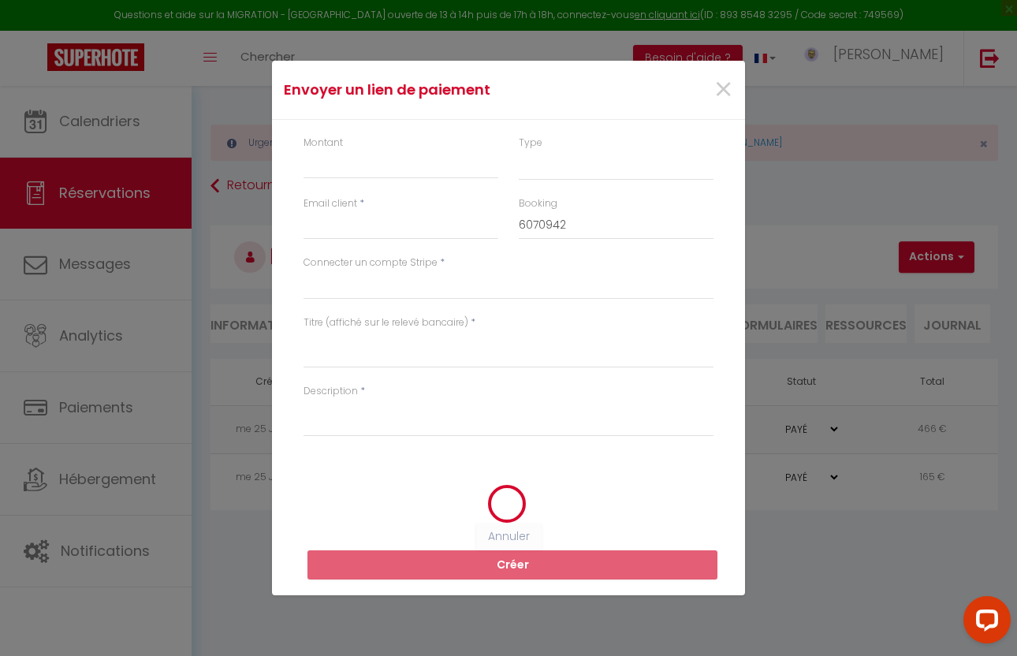  Describe the element at coordinates (538, 203) in the screenshot. I see `label: Booking` at that location.